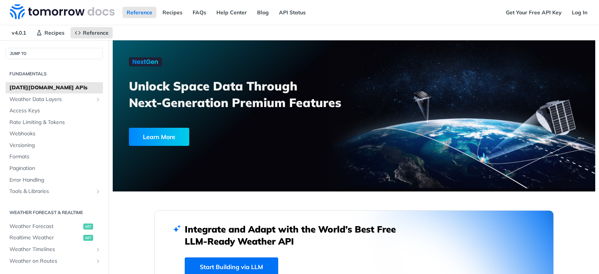  I want to click on a: Formats, so click(54, 157).